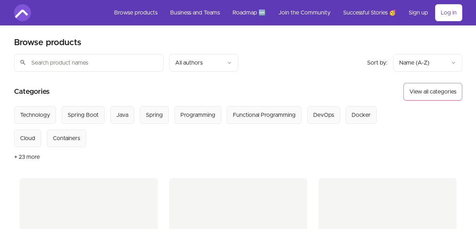 The height and width of the screenshot is (229, 476). Describe the element at coordinates (286, 13) in the screenshot. I see `nav: Main` at that location.